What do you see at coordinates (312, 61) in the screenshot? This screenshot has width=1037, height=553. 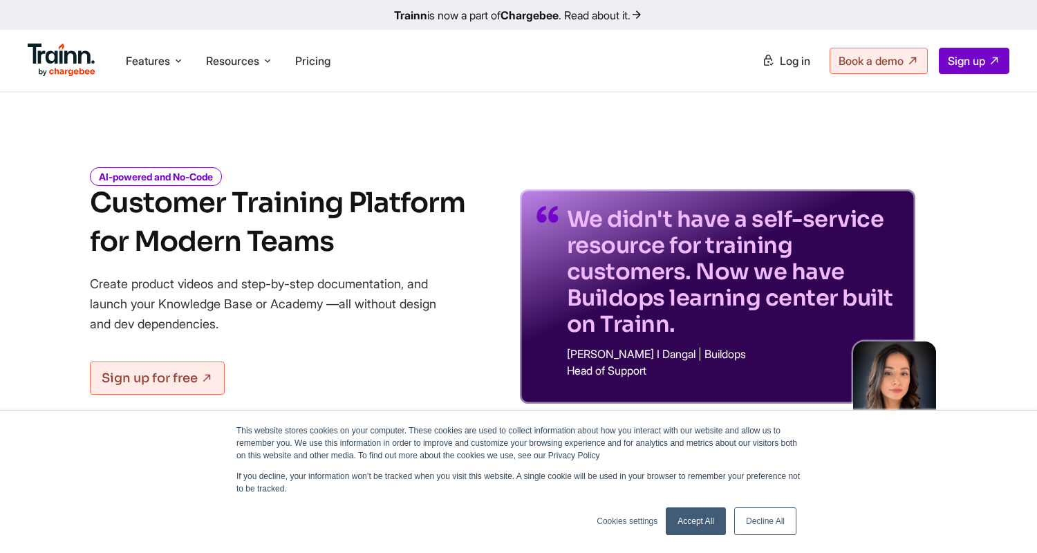 I see `span: Pricing` at bounding box center [312, 61].